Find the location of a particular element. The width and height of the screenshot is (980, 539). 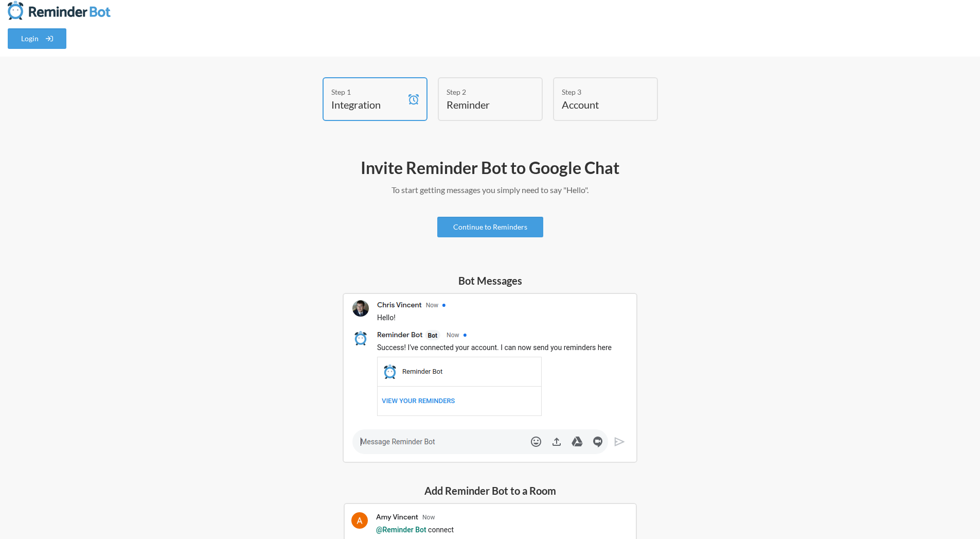

div: Step 1 is located at coordinates (367, 92).